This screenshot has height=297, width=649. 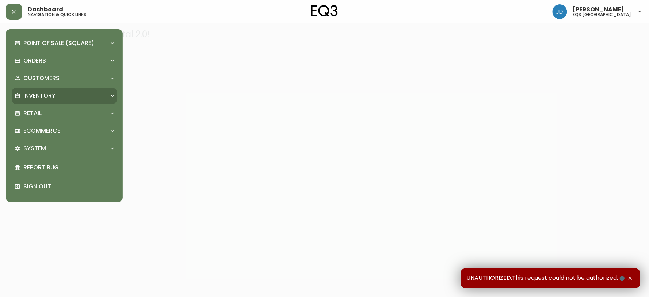 I want to click on div: Point of Sale (Square), so click(x=64, y=43).